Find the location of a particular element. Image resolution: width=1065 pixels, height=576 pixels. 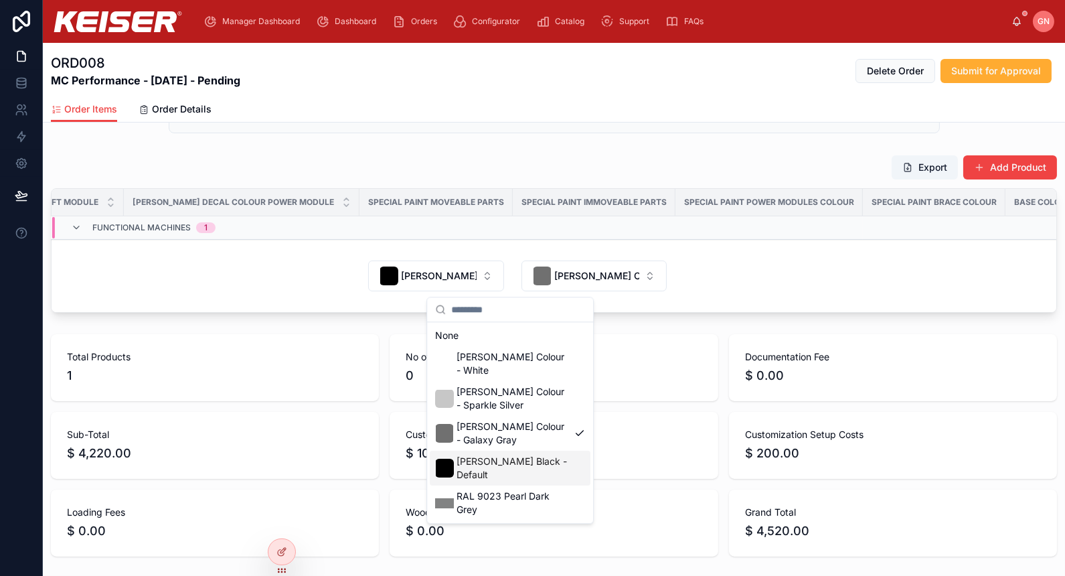

div: scrollable content is located at coordinates (602, 21).